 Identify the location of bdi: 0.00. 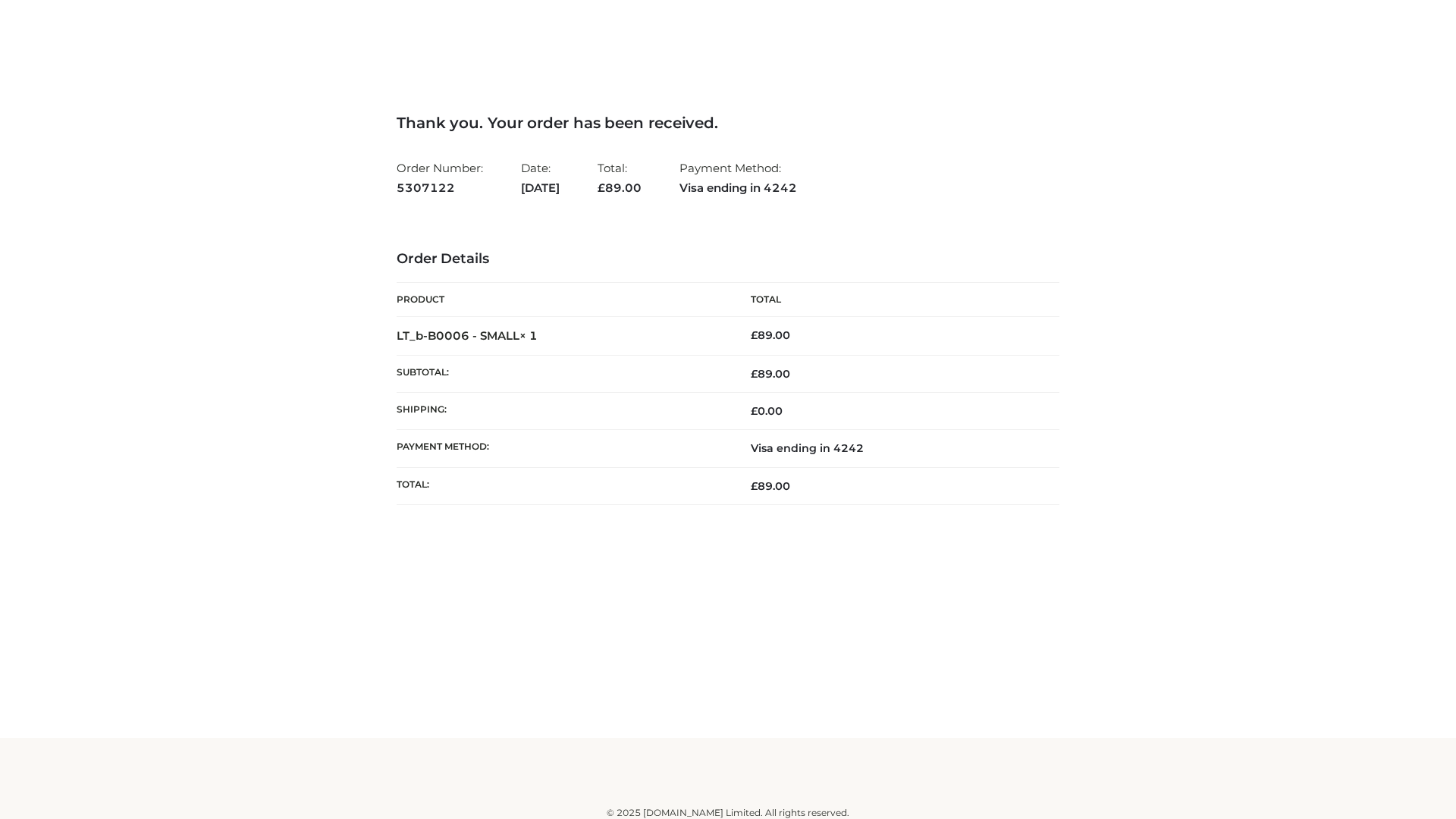
(767, 411).